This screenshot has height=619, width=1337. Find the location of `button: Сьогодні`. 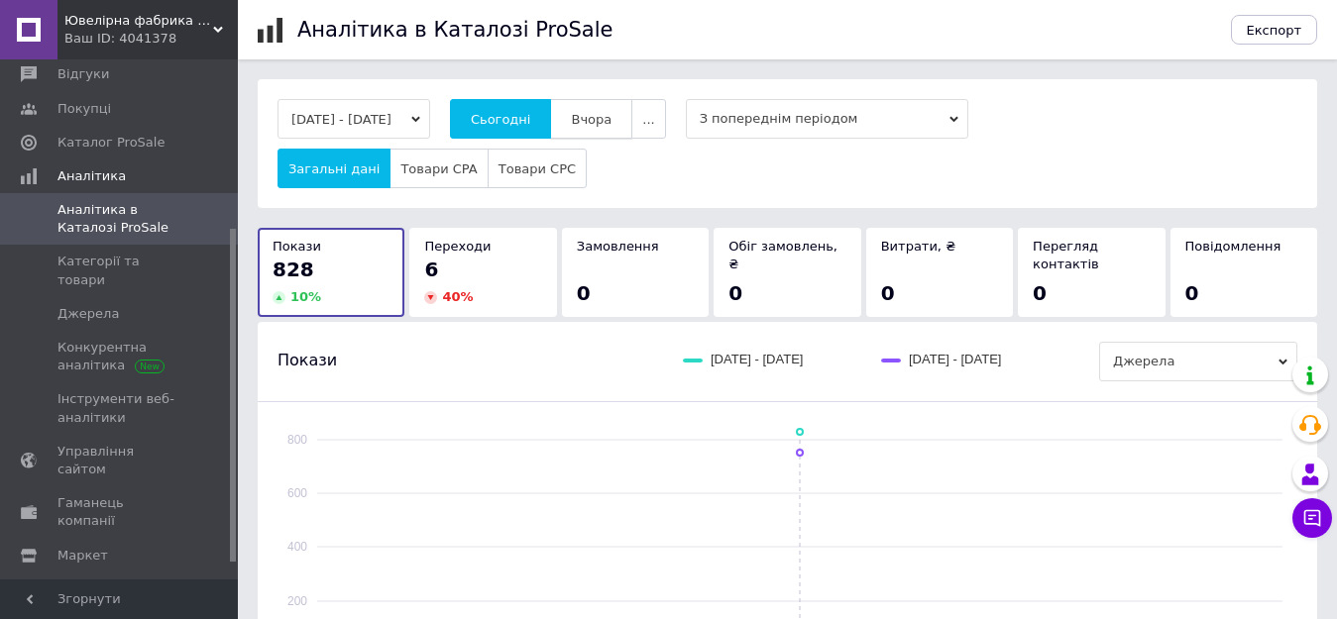

button: Сьогодні is located at coordinates (500, 119).